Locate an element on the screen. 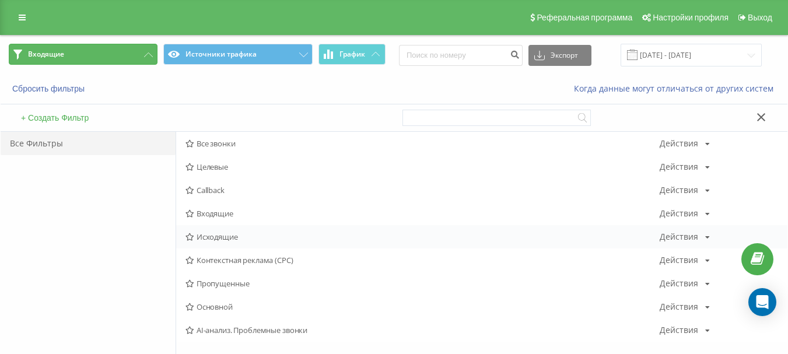  span: Настройки профиля is located at coordinates (691, 18).